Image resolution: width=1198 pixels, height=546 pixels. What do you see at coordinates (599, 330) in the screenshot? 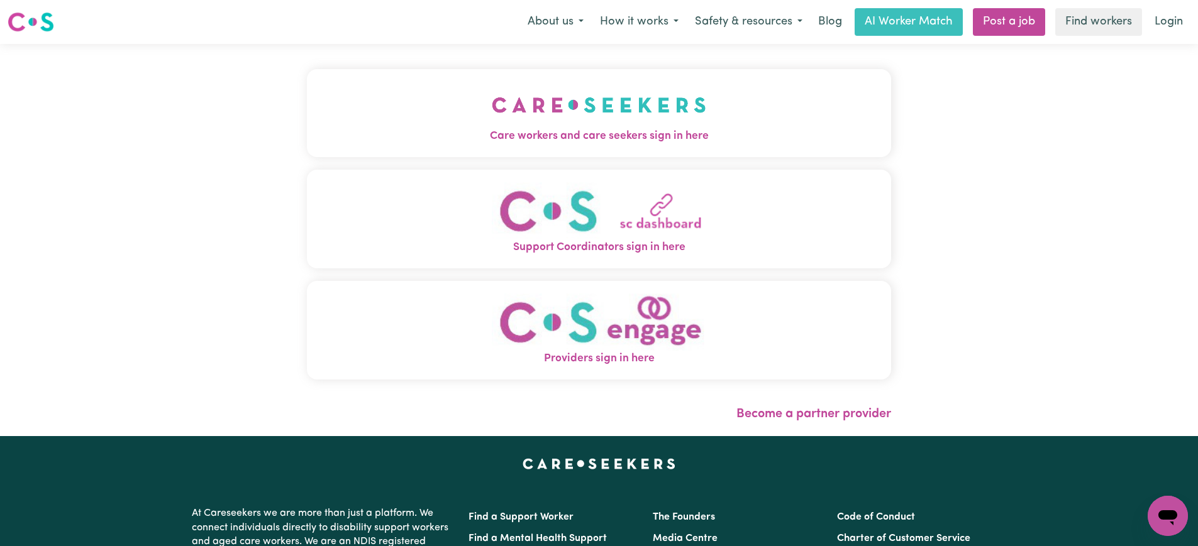
I see `button: Providers sign in here` at bounding box center [599, 330].